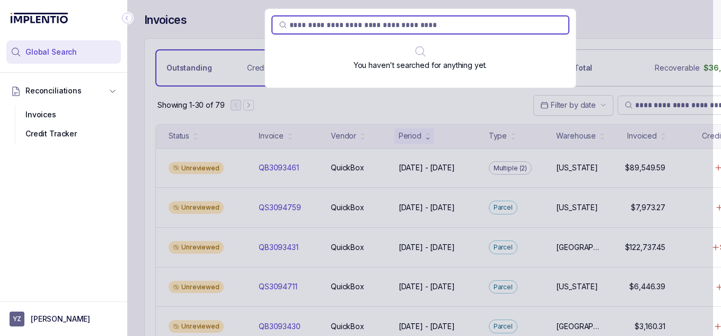 This screenshot has width=721, height=336. What do you see at coordinates (51, 52) in the screenshot?
I see `span: Global Search` at bounding box center [51, 52].